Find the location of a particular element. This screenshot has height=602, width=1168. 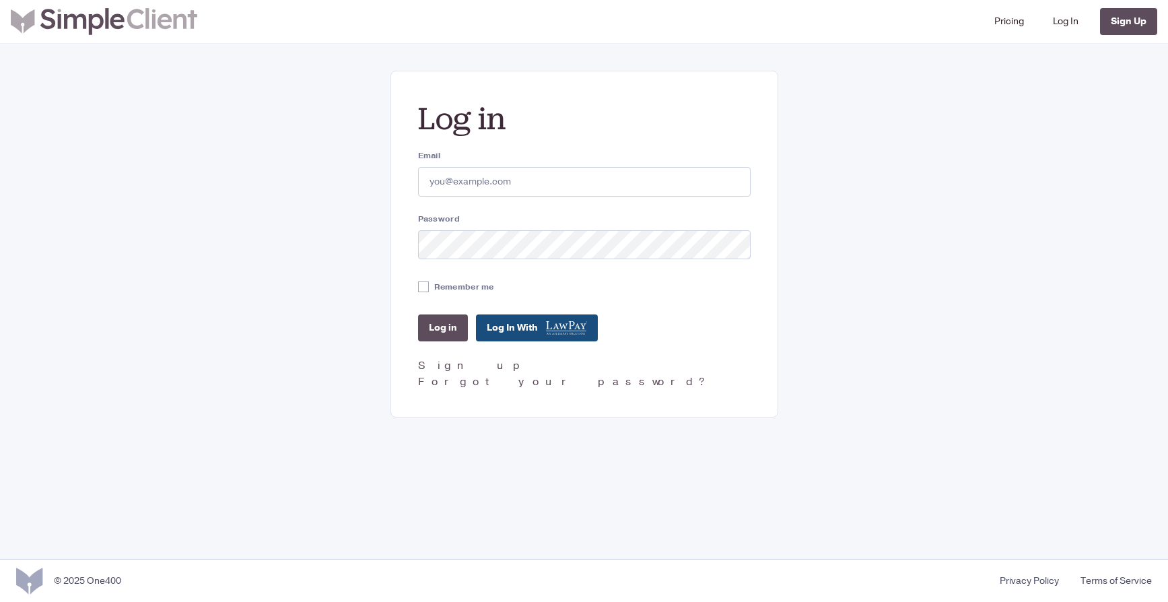

a: Pricing is located at coordinates (1009, 22).